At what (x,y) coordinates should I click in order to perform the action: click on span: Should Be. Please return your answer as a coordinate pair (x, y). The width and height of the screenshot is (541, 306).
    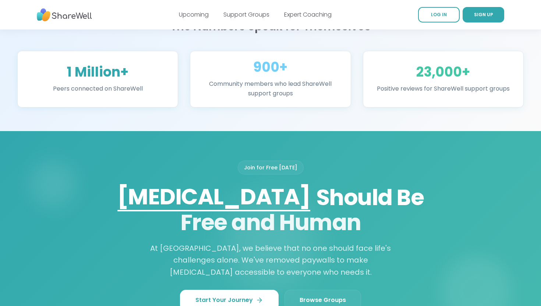
    Looking at the image, I should click on (270, 197).